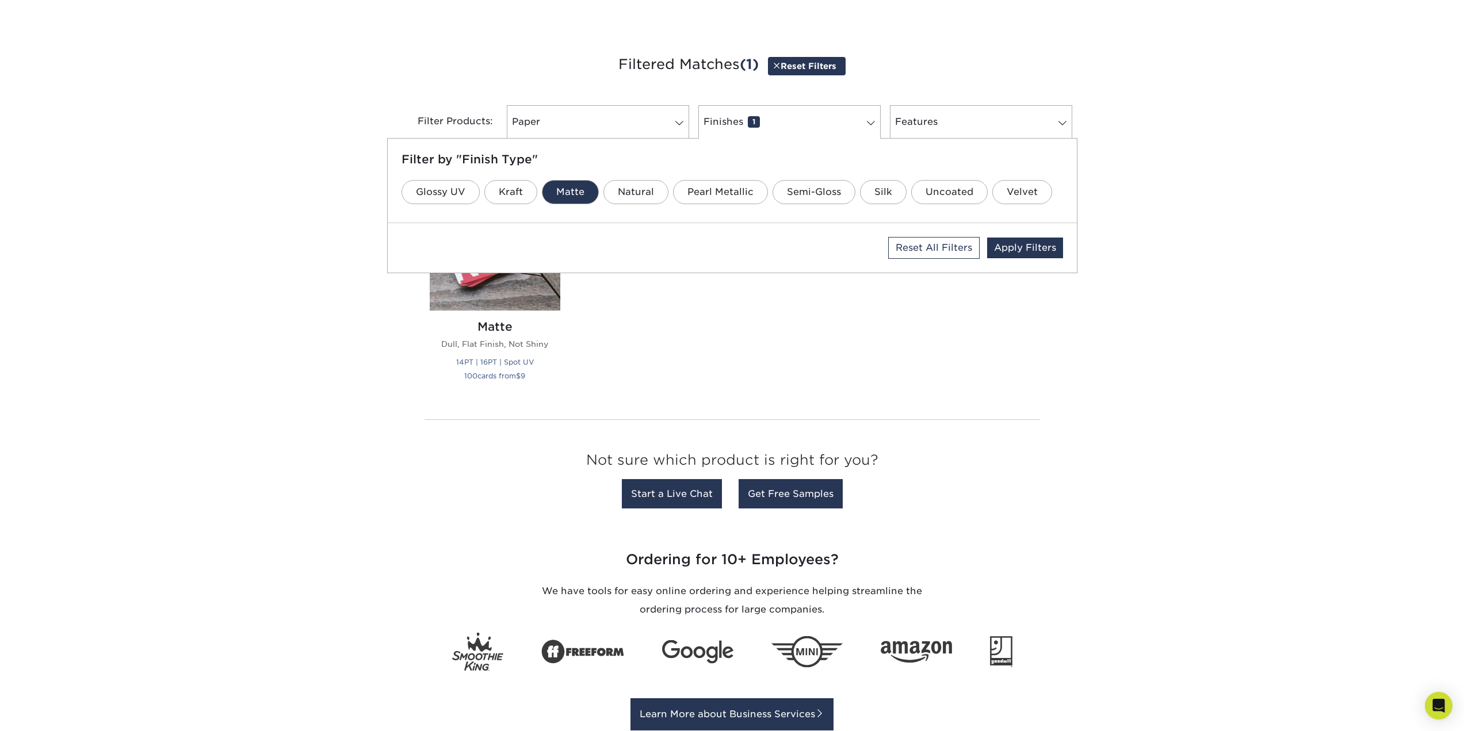  I want to click on a: Reset All Filters, so click(934, 248).